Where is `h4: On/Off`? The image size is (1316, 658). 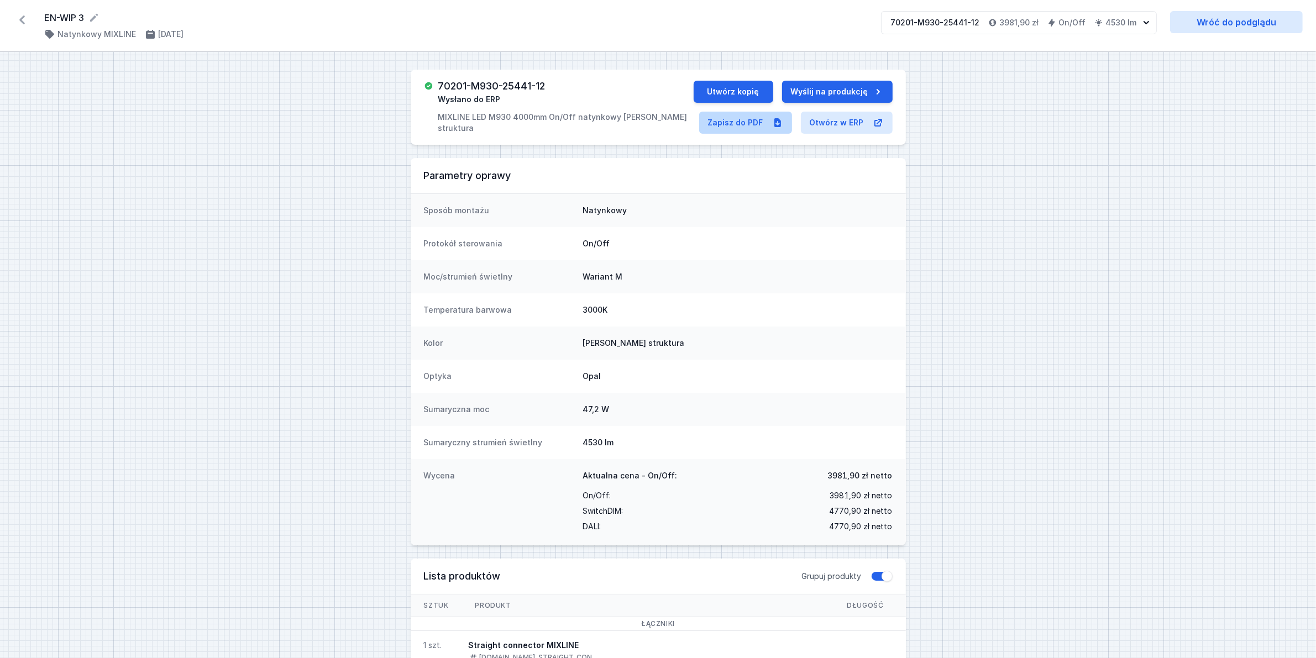
h4: On/Off is located at coordinates (1071, 23).